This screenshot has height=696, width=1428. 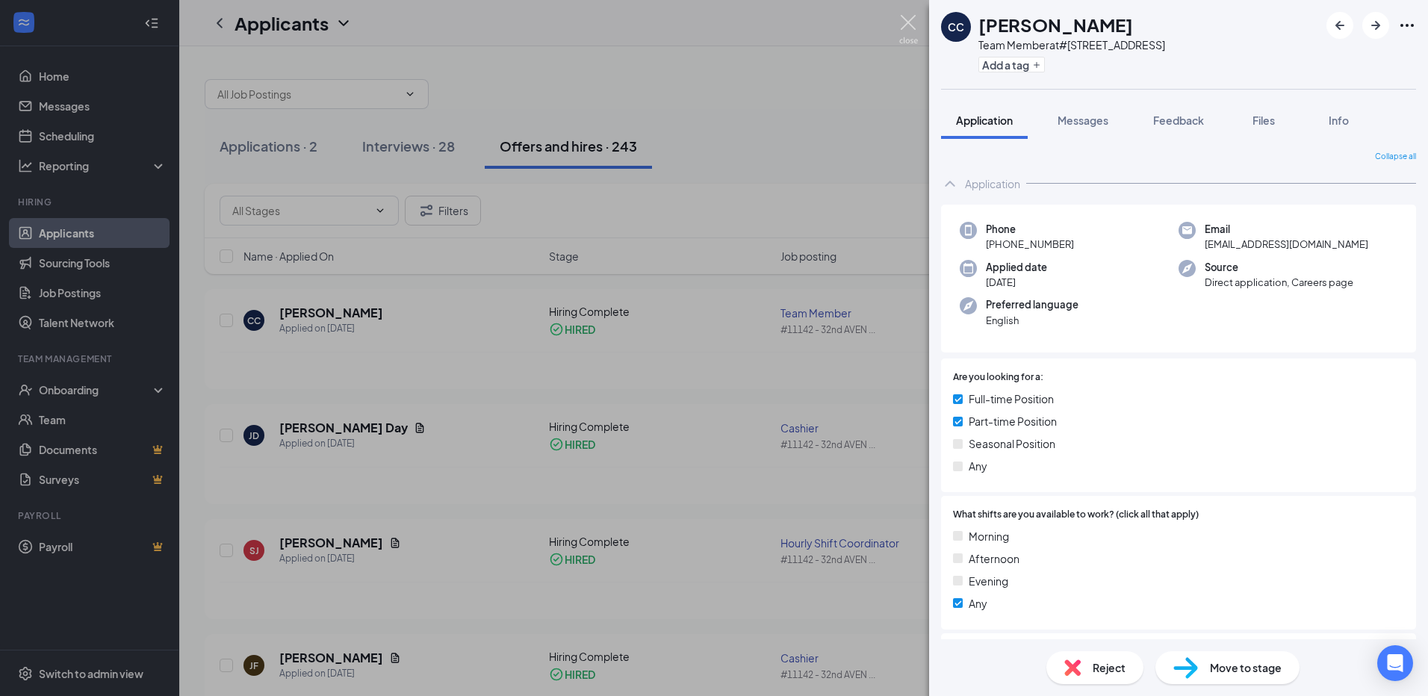 I want to click on div: CC, so click(x=956, y=27).